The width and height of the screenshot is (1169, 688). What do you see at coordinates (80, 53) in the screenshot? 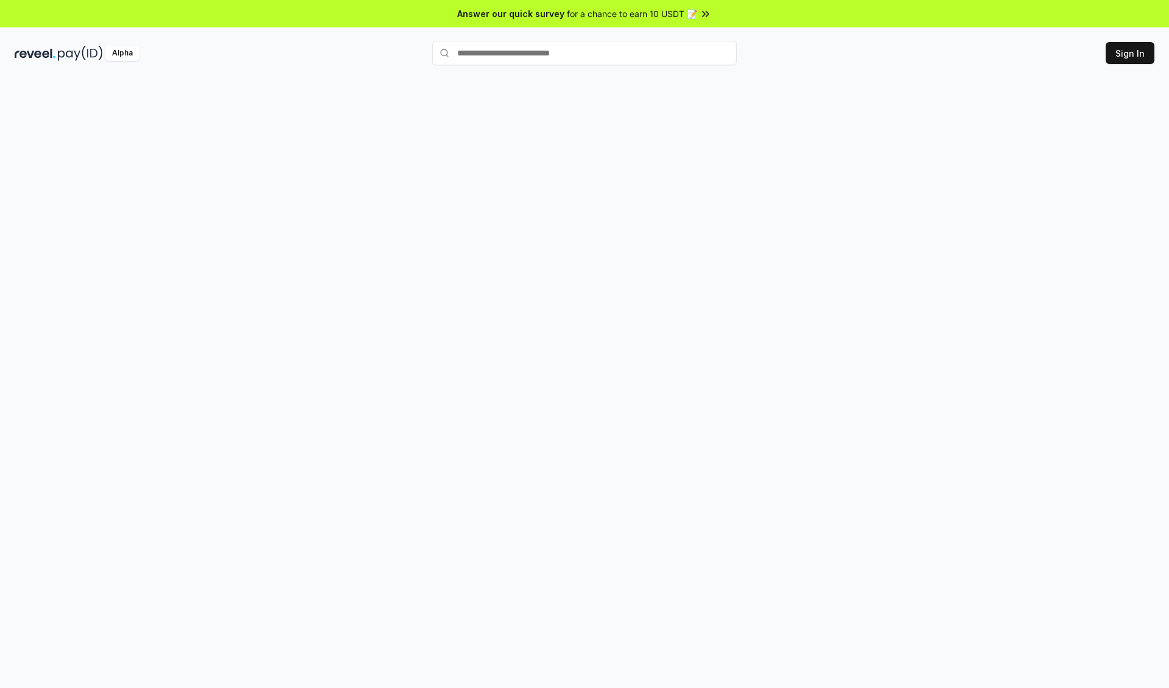
I see `img: pay_id` at bounding box center [80, 53].